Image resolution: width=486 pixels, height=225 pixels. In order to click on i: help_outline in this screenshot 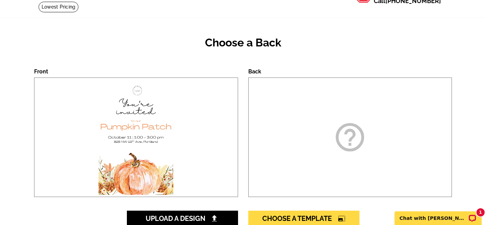, I will do `click(350, 137)`.